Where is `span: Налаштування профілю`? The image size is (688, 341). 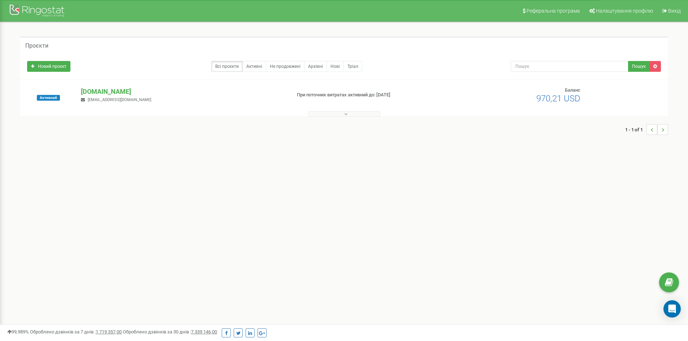
span: Налаштування профілю is located at coordinates (624, 11).